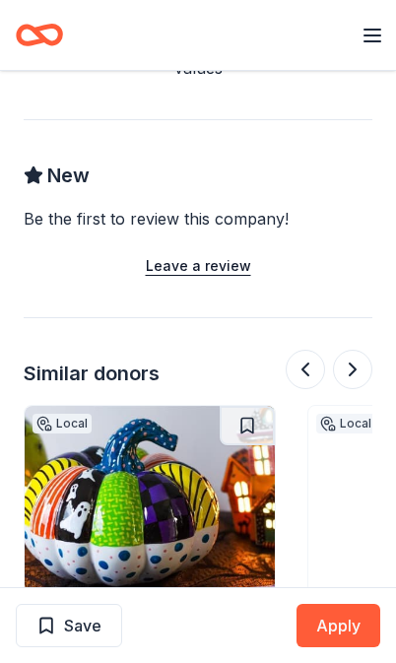  I want to click on div: Be the first to review this company!, so click(198, 219).